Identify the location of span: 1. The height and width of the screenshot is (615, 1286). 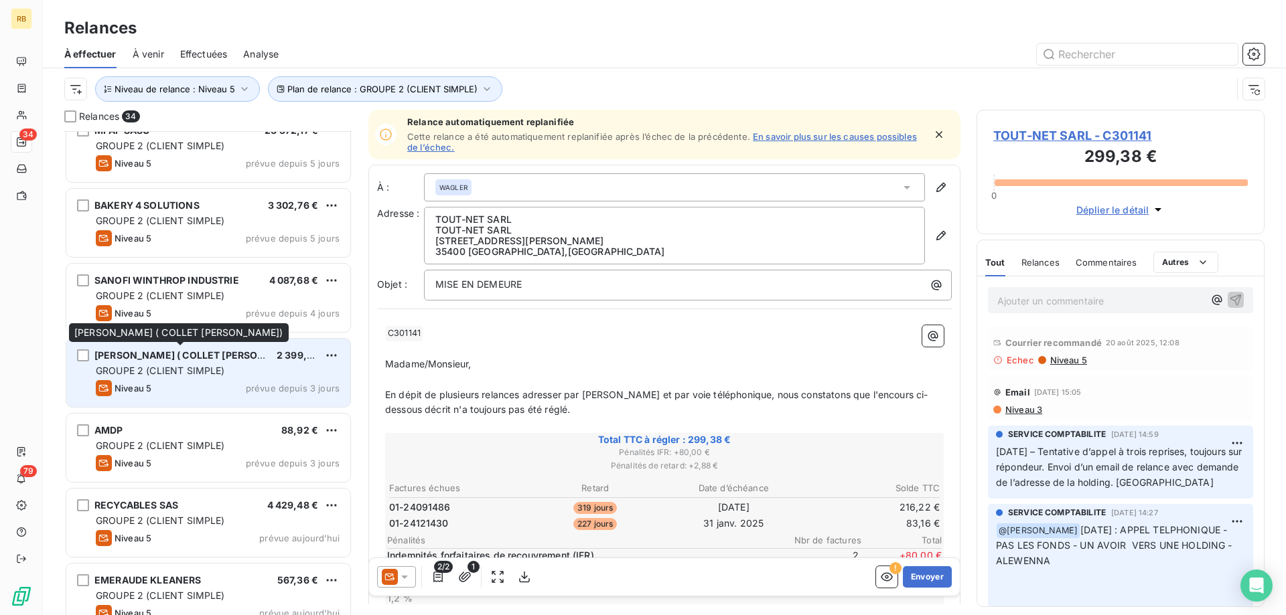
(473, 567).